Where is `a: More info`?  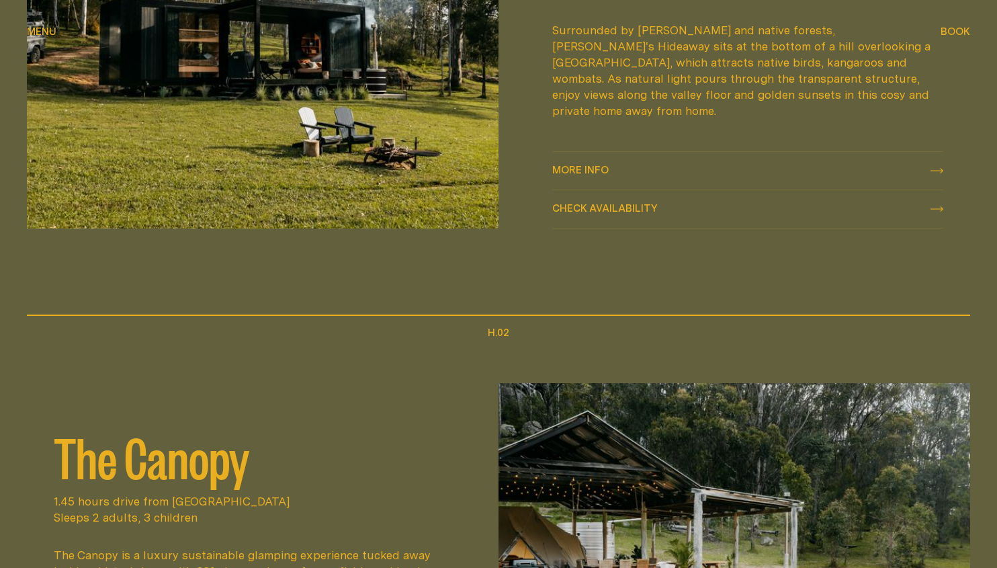
a: More info is located at coordinates (748, 171).